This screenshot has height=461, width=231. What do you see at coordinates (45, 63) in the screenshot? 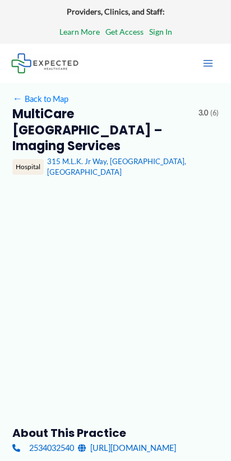
I see `img: Expected Healthcare Logo - side, dark font, small` at bounding box center [45, 63].